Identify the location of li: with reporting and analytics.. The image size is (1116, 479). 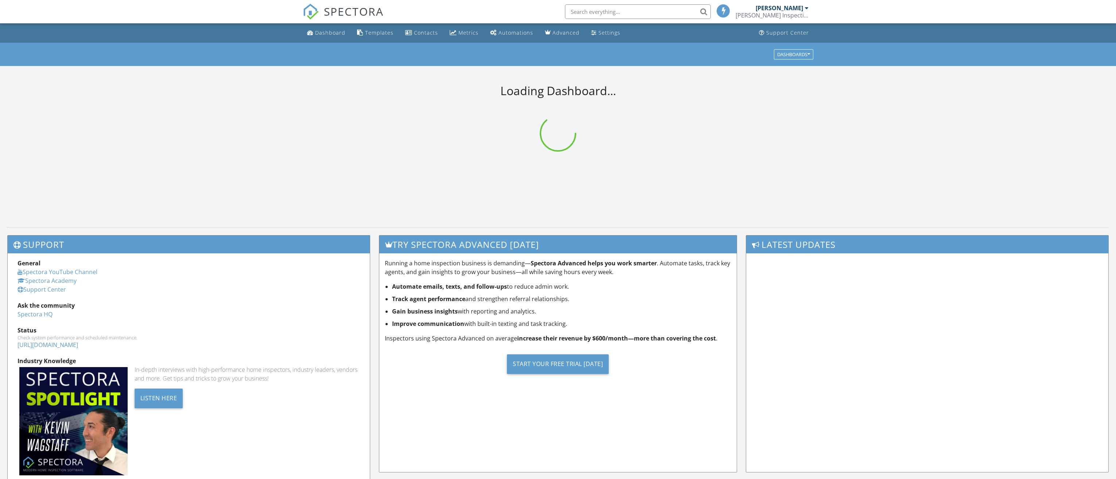
(562, 312).